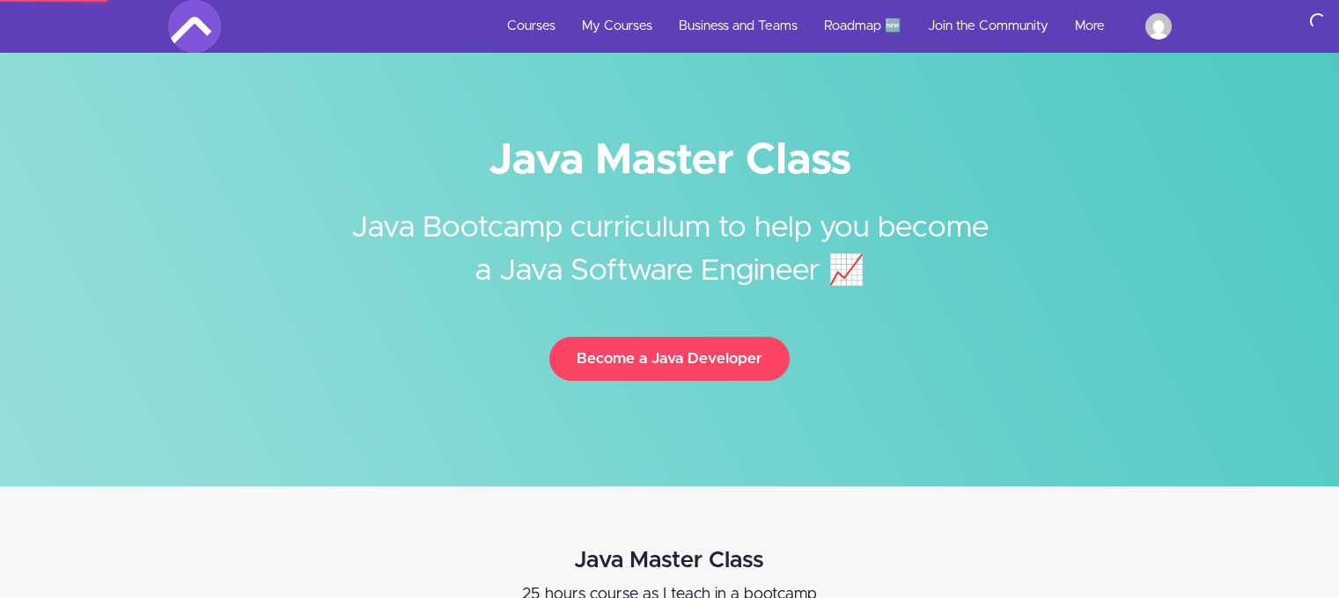  I want to click on button: Become a Java Developer, so click(669, 359).